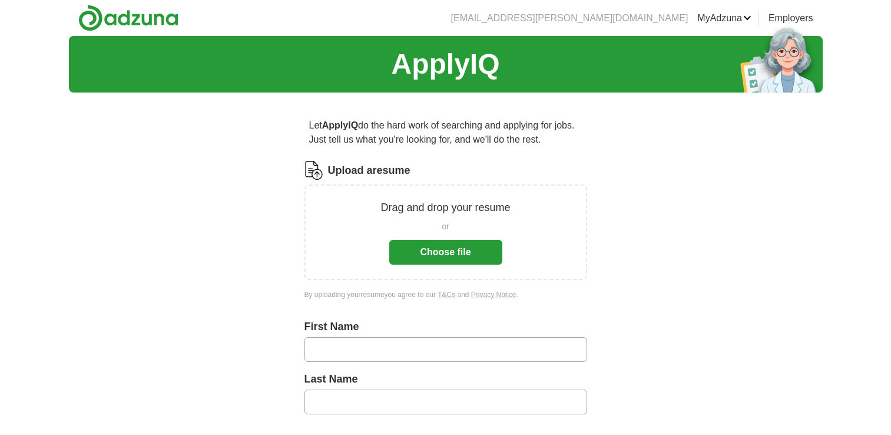 This screenshot has width=891, height=435. I want to click on a: Employers, so click(791, 18).